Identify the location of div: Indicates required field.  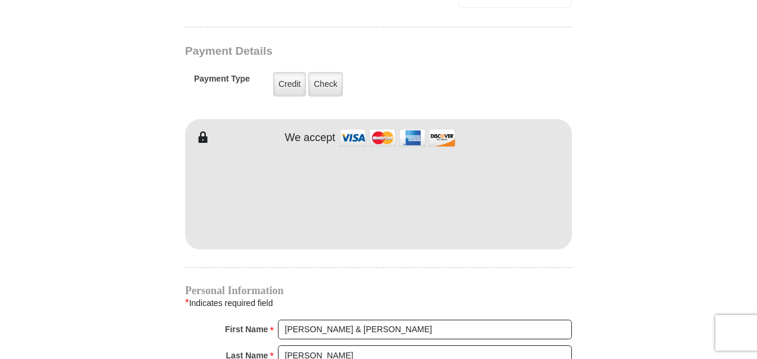
(379, 303).